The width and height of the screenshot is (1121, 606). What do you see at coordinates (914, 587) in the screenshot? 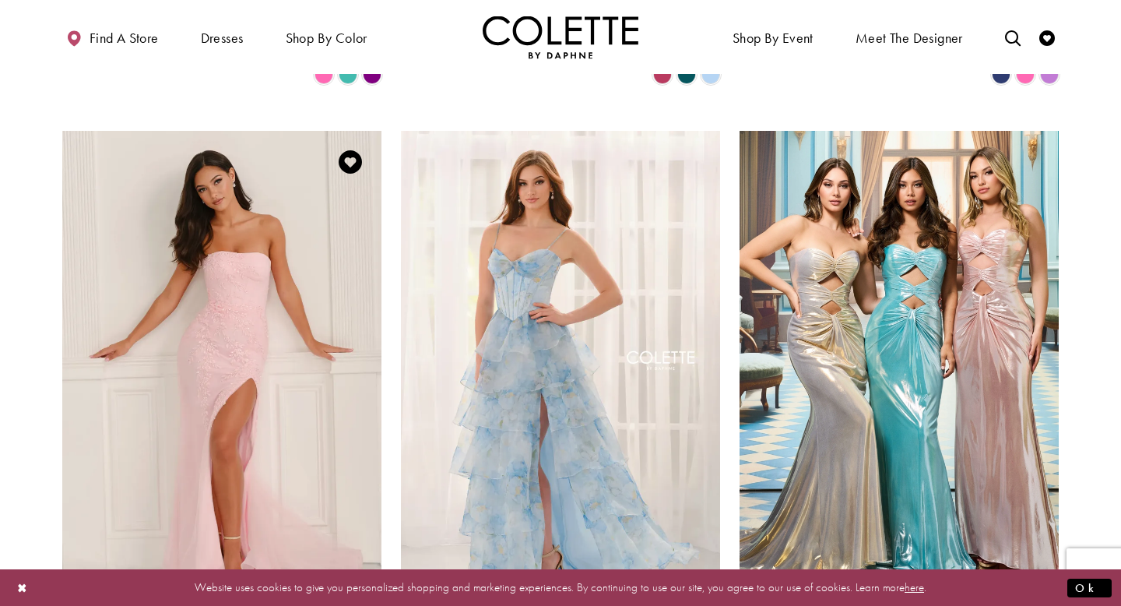
I see `a: here` at bounding box center [914, 587].